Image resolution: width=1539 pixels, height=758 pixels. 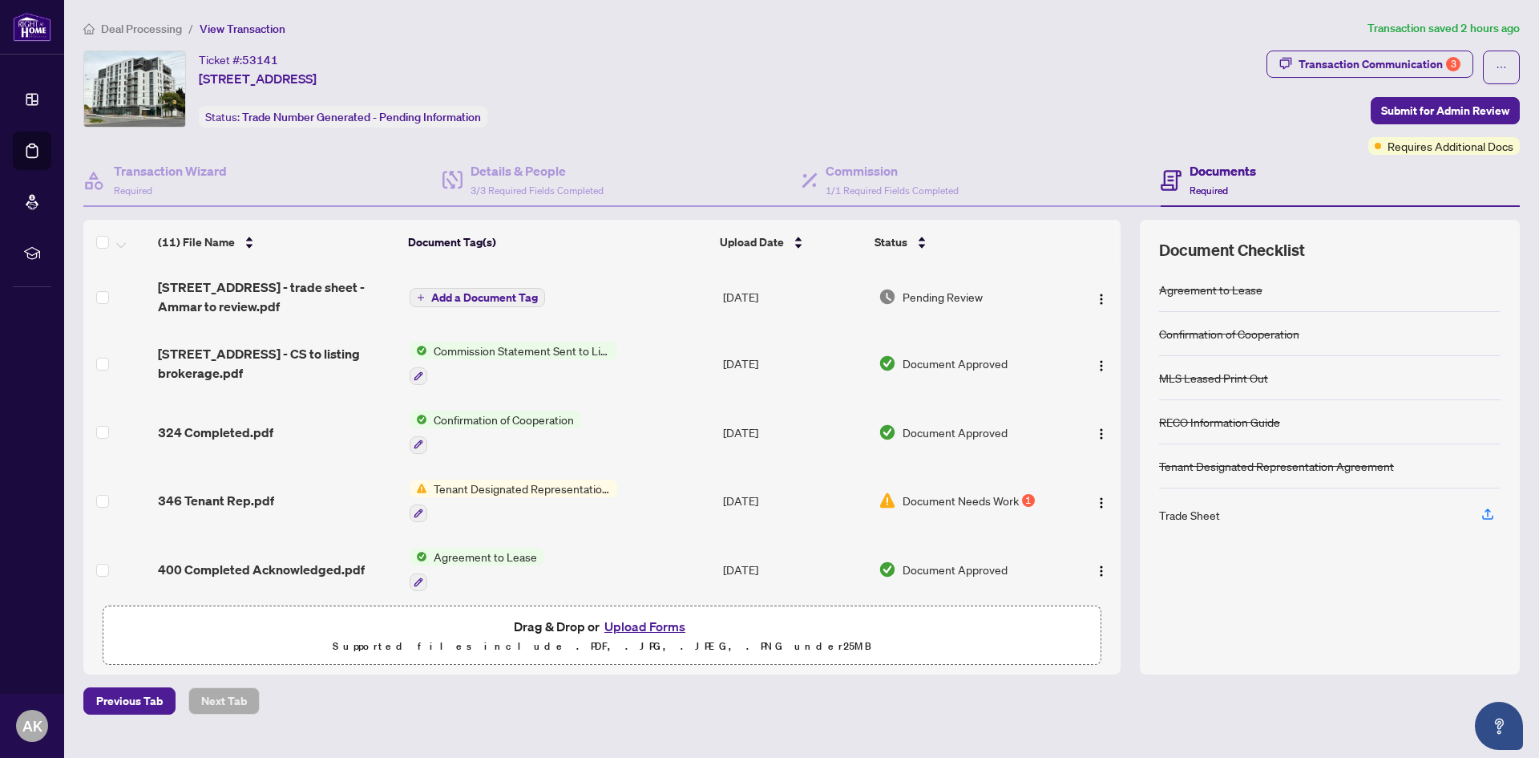 What do you see at coordinates (513, 501) in the screenshot?
I see `button: Status IconTenant Designated Representation Agreement` at bounding box center [513, 501].